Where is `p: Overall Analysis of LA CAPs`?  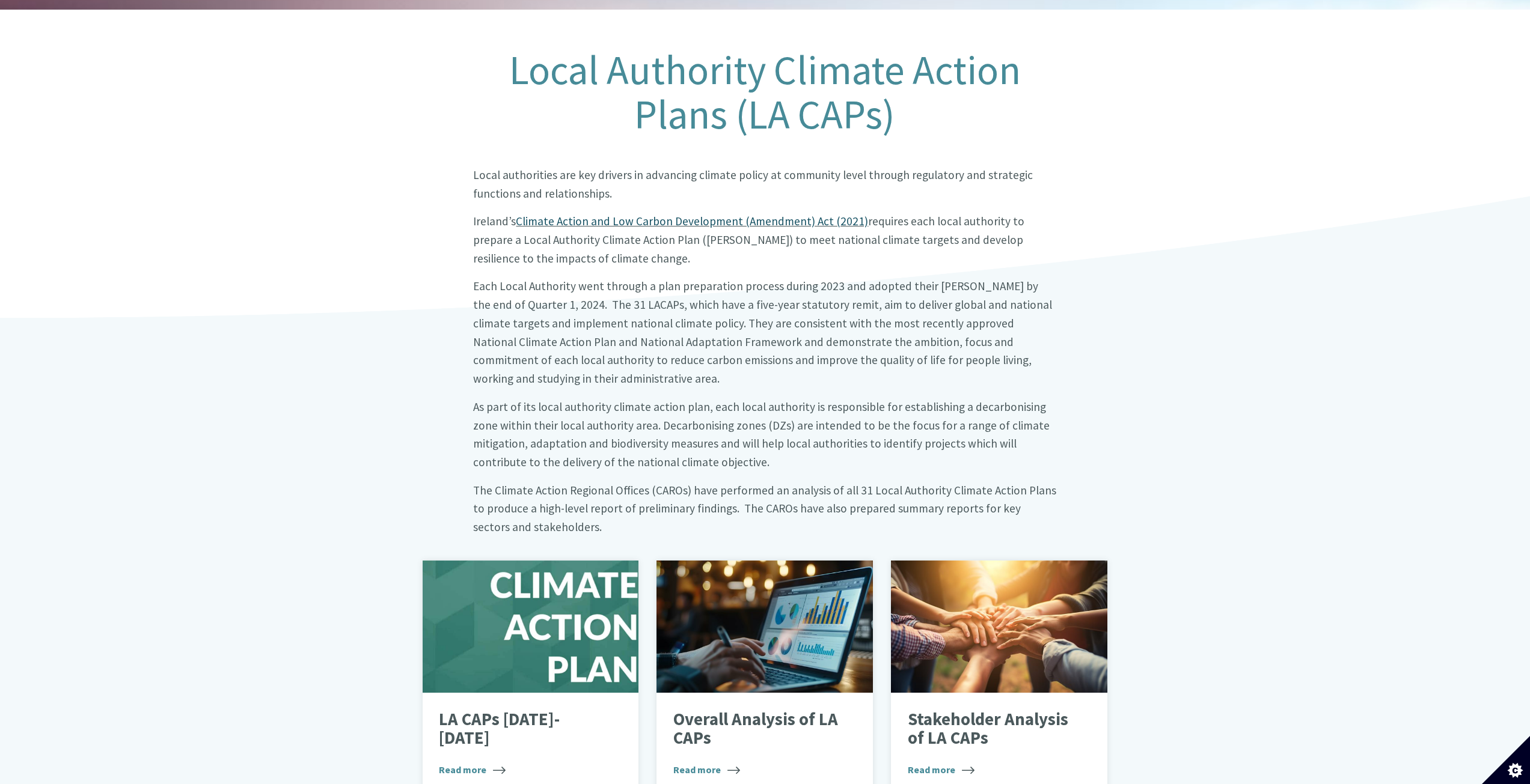
p: Overall Analysis of LA CAPs is located at coordinates (756, 728).